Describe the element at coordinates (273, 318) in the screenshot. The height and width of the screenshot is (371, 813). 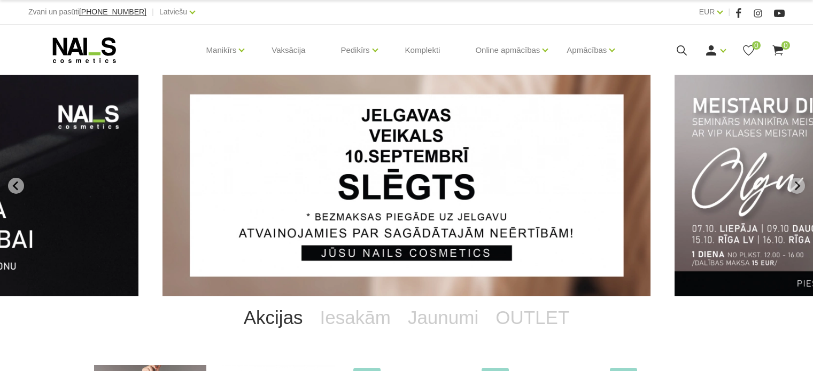
I see `a: Akcijas` at that location.